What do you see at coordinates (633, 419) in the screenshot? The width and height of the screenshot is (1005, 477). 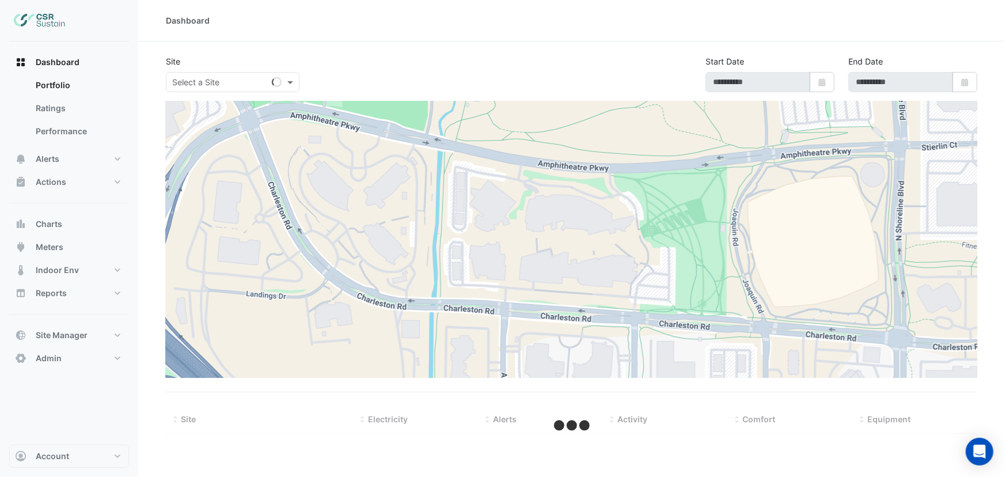 I see `span: Activity` at bounding box center [633, 419].